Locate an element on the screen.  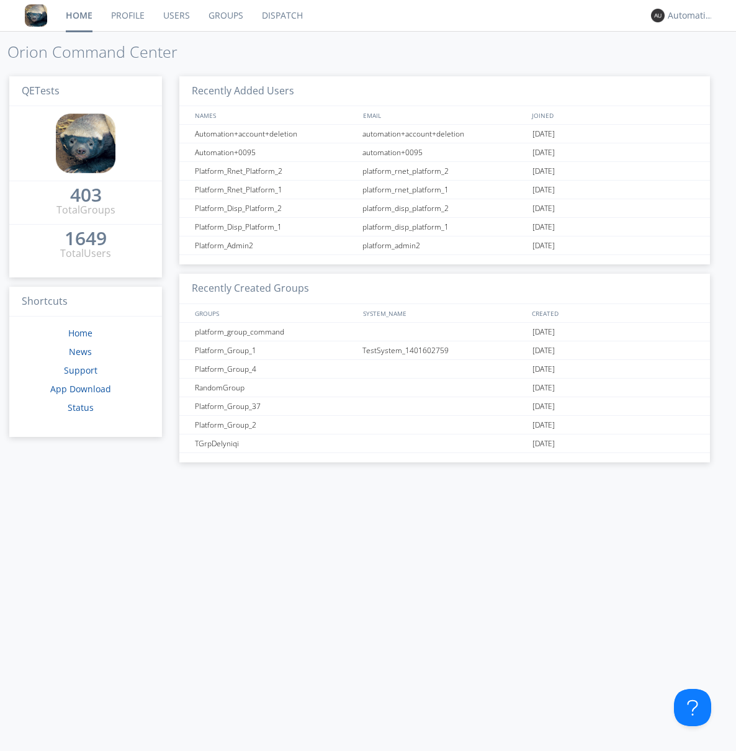
a: 1649 is located at coordinates (86, 239).